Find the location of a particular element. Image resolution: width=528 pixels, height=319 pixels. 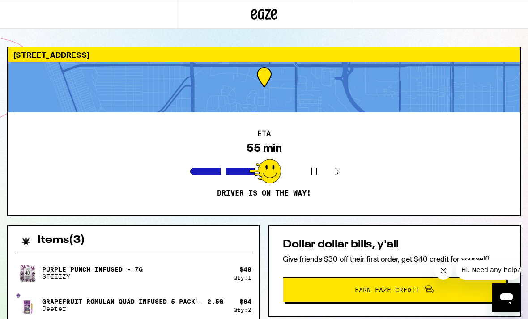

p: STIIIZY is located at coordinates (92, 277).